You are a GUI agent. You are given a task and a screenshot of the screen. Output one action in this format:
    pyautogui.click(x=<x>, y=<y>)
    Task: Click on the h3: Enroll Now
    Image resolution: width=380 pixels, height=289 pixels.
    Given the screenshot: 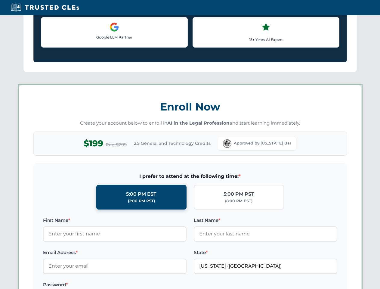 What is the action you would take?
    pyautogui.click(x=190, y=106)
    